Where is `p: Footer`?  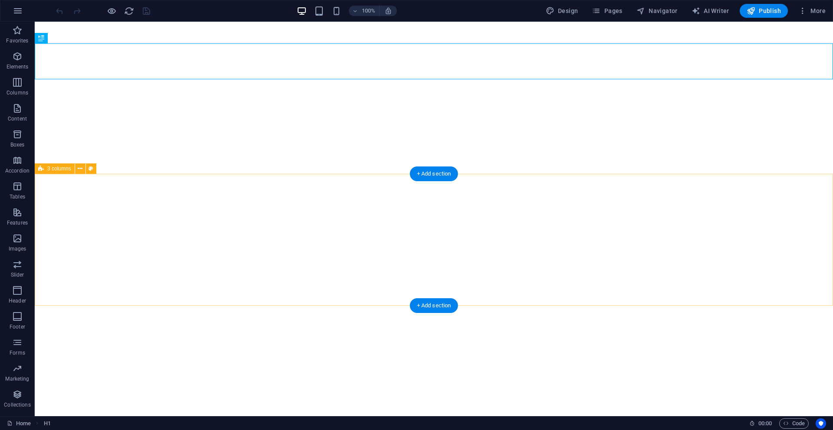 p: Footer is located at coordinates (17, 327).